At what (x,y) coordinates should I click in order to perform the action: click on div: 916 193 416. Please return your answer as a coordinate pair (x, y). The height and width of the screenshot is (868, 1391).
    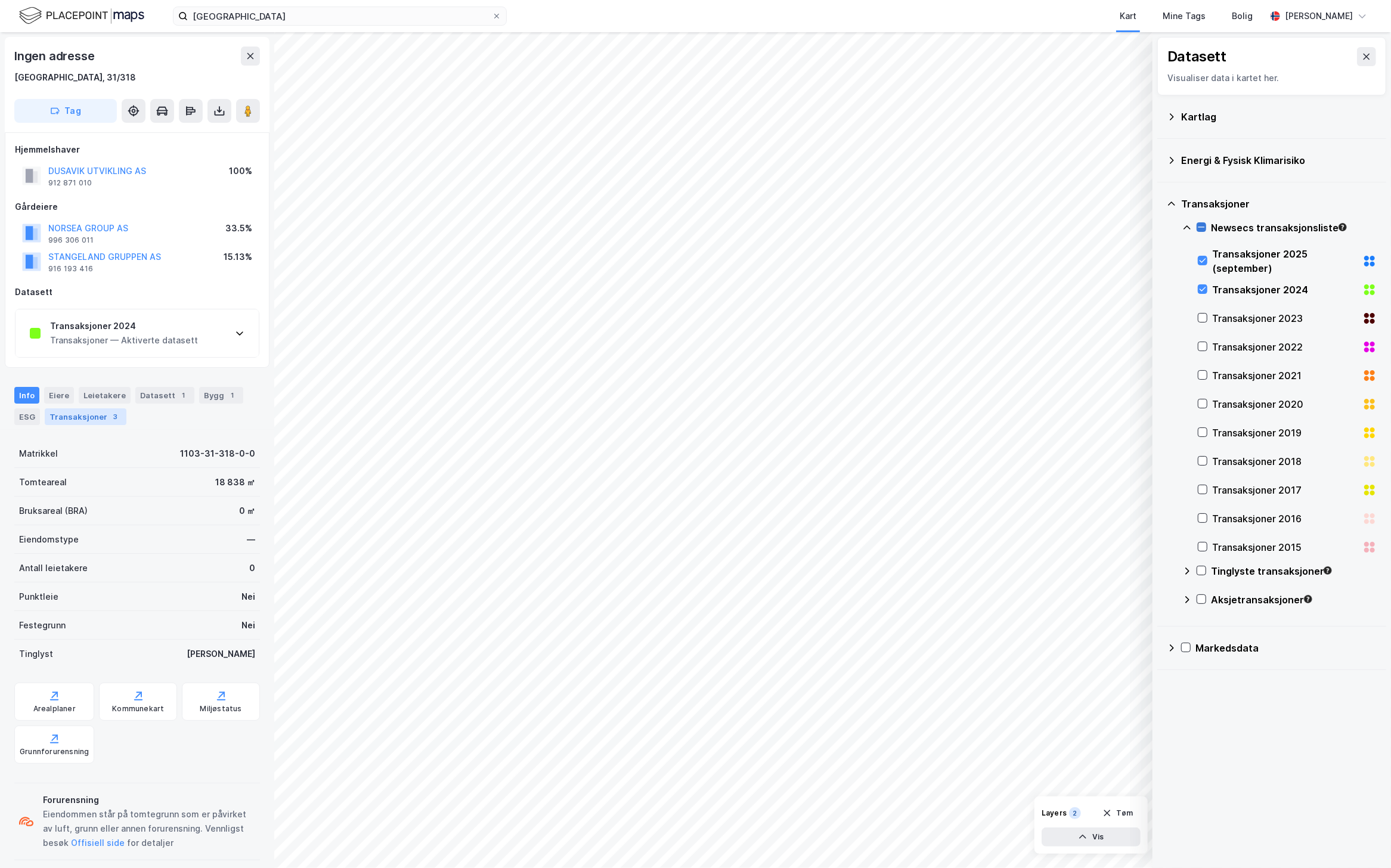
    Looking at the image, I should click on (71, 269).